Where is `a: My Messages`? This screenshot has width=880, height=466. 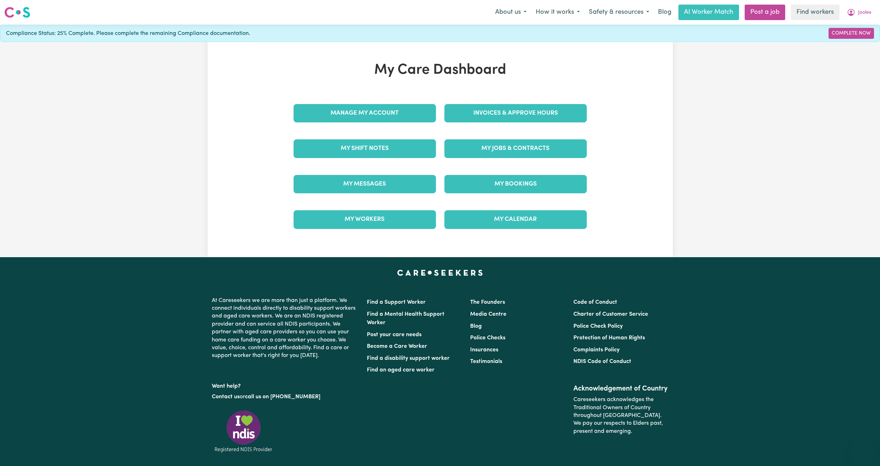 a: My Messages is located at coordinates (365, 184).